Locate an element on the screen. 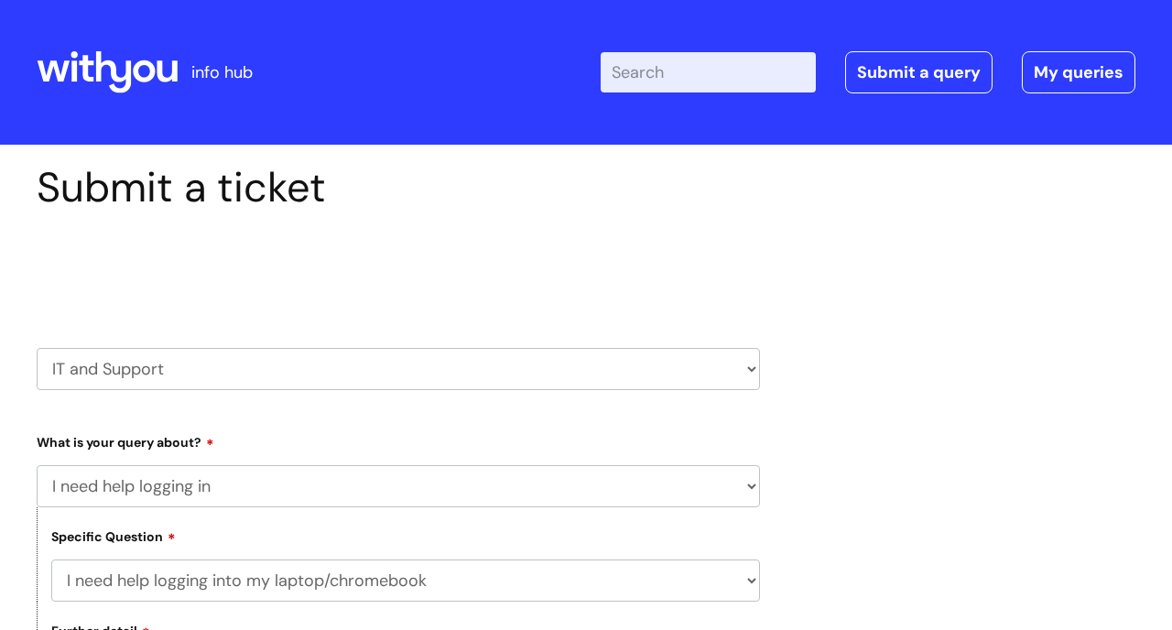 The width and height of the screenshot is (1172, 630). p: info hub is located at coordinates (222, 72).